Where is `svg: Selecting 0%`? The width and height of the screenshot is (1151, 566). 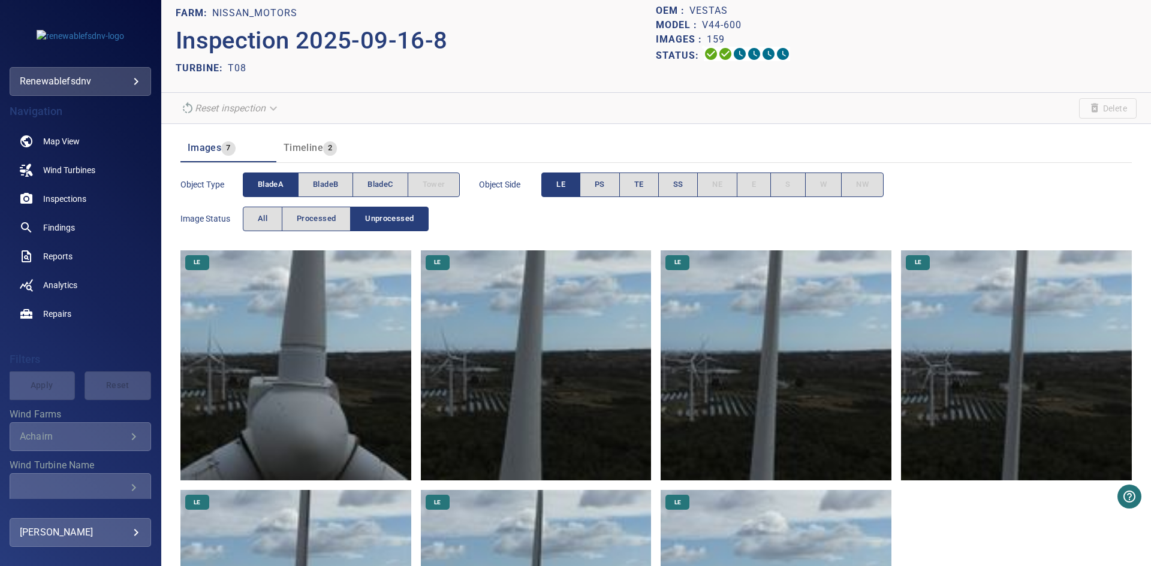
svg: Selecting 0% is located at coordinates (740, 54).